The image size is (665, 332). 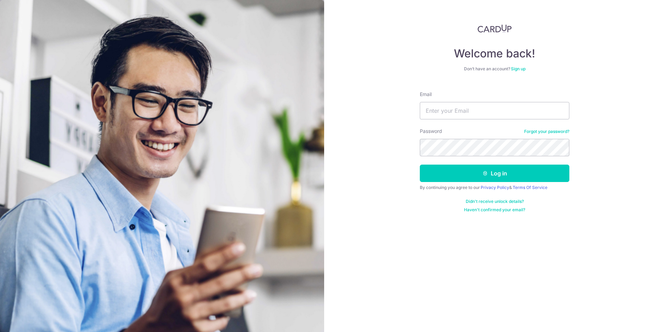 What do you see at coordinates (495, 201) in the screenshot?
I see `a: Didn't receive unlock details?` at bounding box center [495, 201].